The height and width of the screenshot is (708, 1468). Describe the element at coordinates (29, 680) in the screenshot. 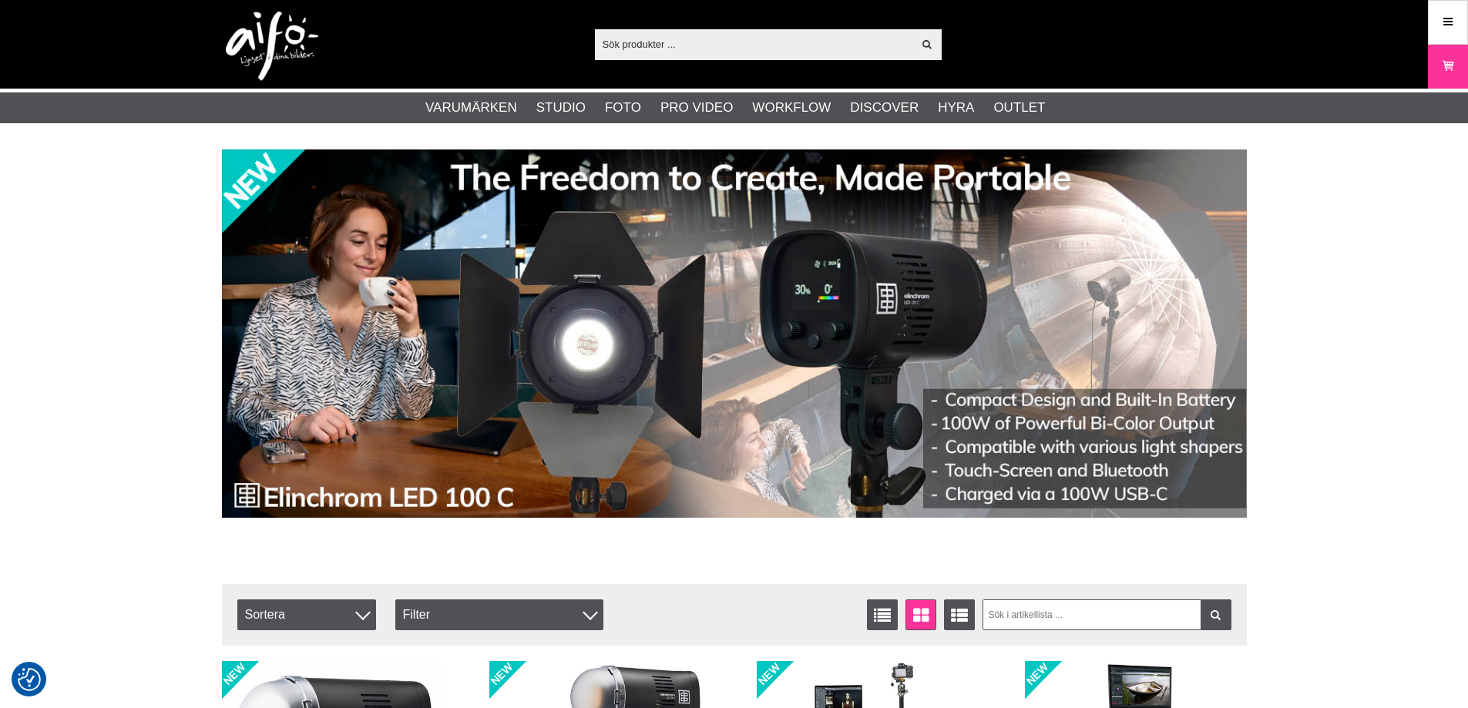

I see `button: Samtyckesinställningar` at that location.